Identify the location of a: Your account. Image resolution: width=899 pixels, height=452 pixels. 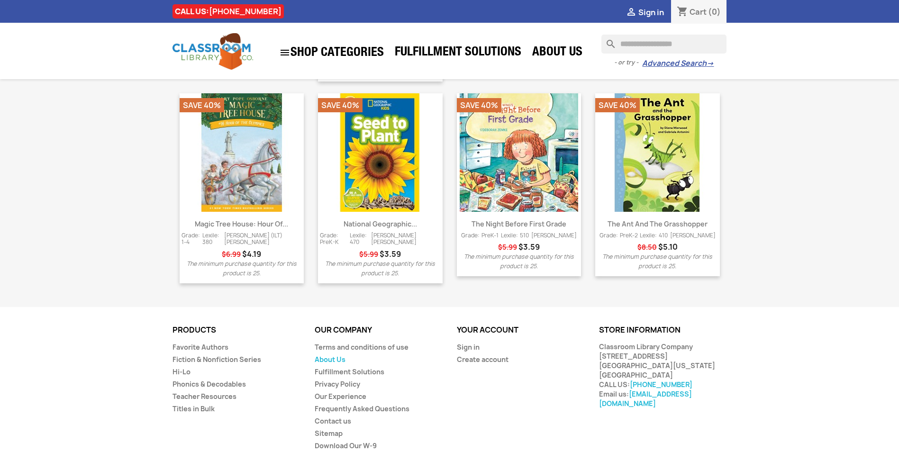
(488, 330).